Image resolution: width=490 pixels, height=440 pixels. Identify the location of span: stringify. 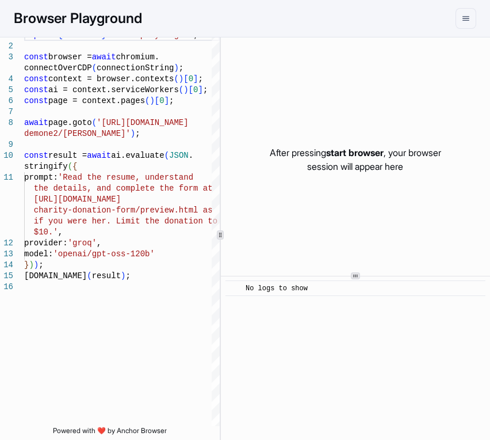
(46, 166).